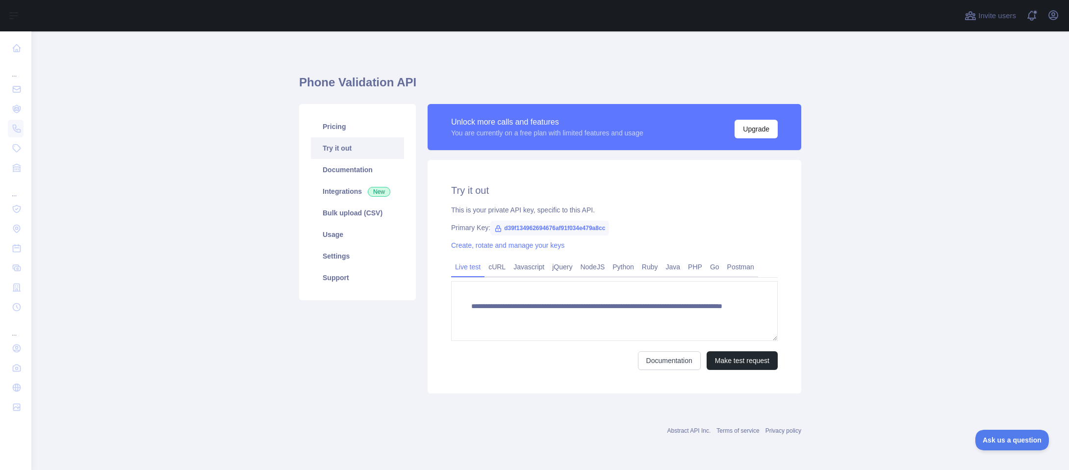  What do you see at coordinates (497, 267) in the screenshot?
I see `a: cURL` at bounding box center [497, 267].